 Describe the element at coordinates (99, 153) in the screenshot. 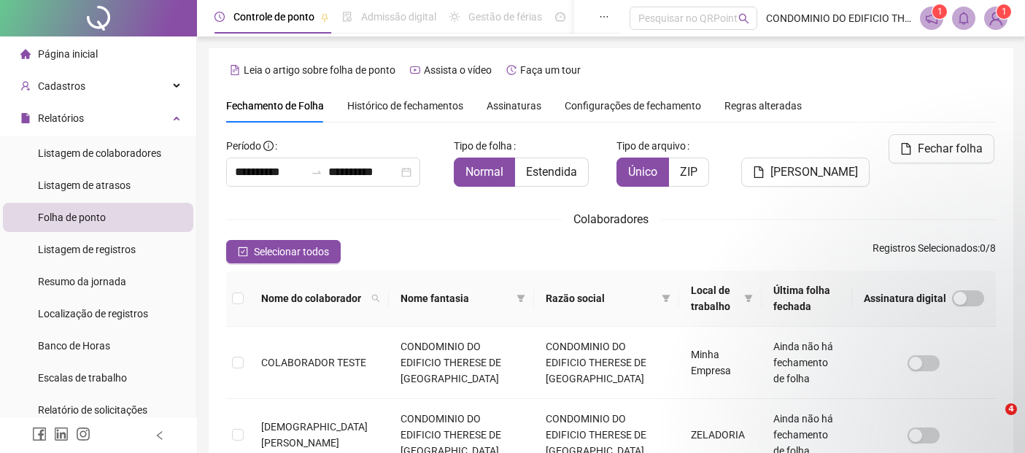

I see `span: Listagem de colaboradores` at that location.